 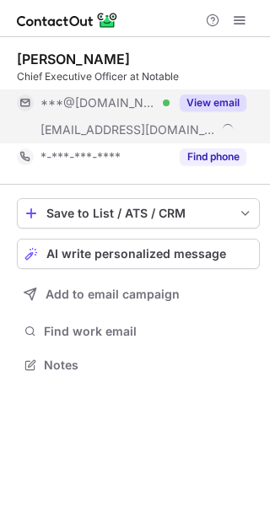 I want to click on button: Notes, so click(x=138, y=365).